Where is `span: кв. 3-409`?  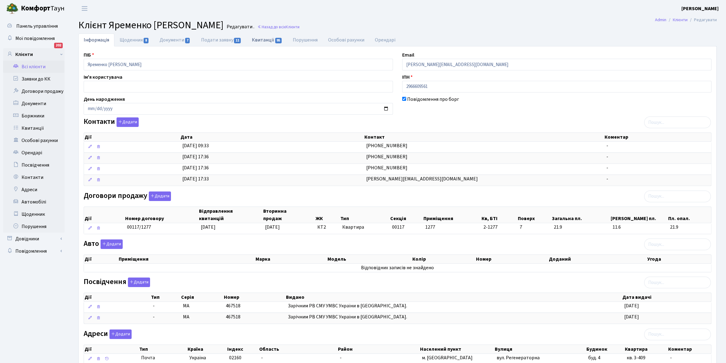
span: кв. 3-409 is located at coordinates (636, 358).